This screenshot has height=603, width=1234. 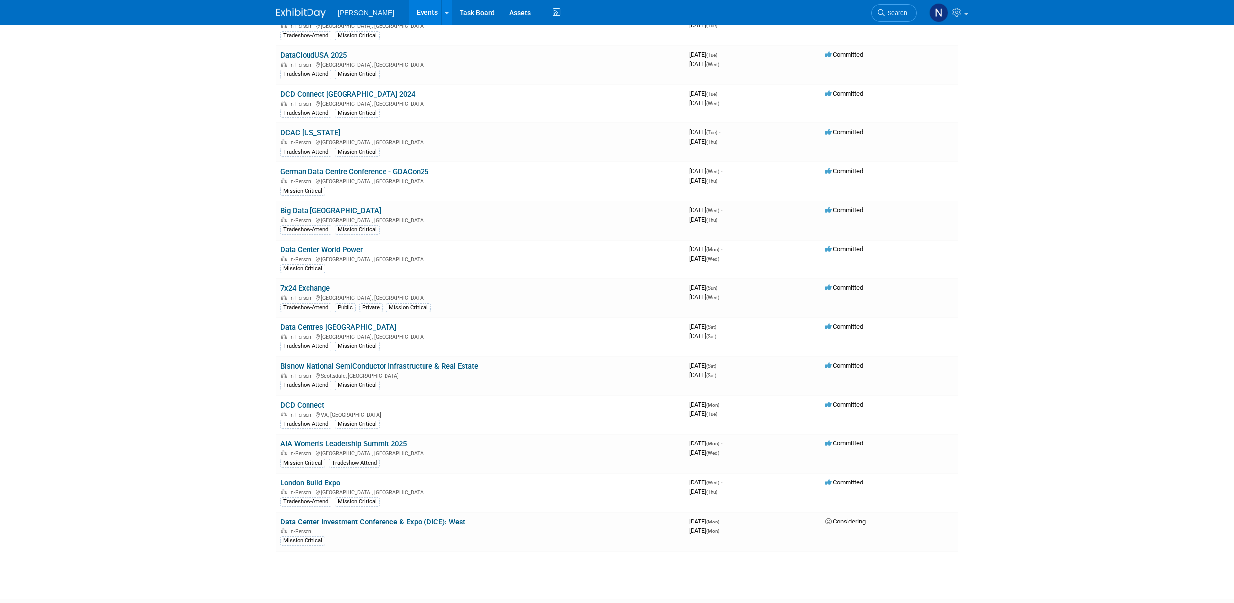 What do you see at coordinates (845, 521) in the screenshot?
I see `span: Considering` at bounding box center [845, 521].